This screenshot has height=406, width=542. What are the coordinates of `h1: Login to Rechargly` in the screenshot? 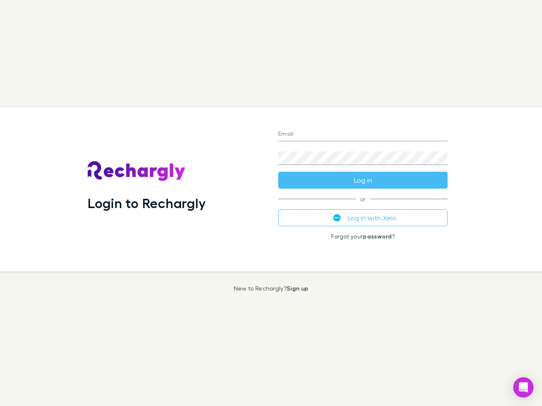 It's located at (146, 203).